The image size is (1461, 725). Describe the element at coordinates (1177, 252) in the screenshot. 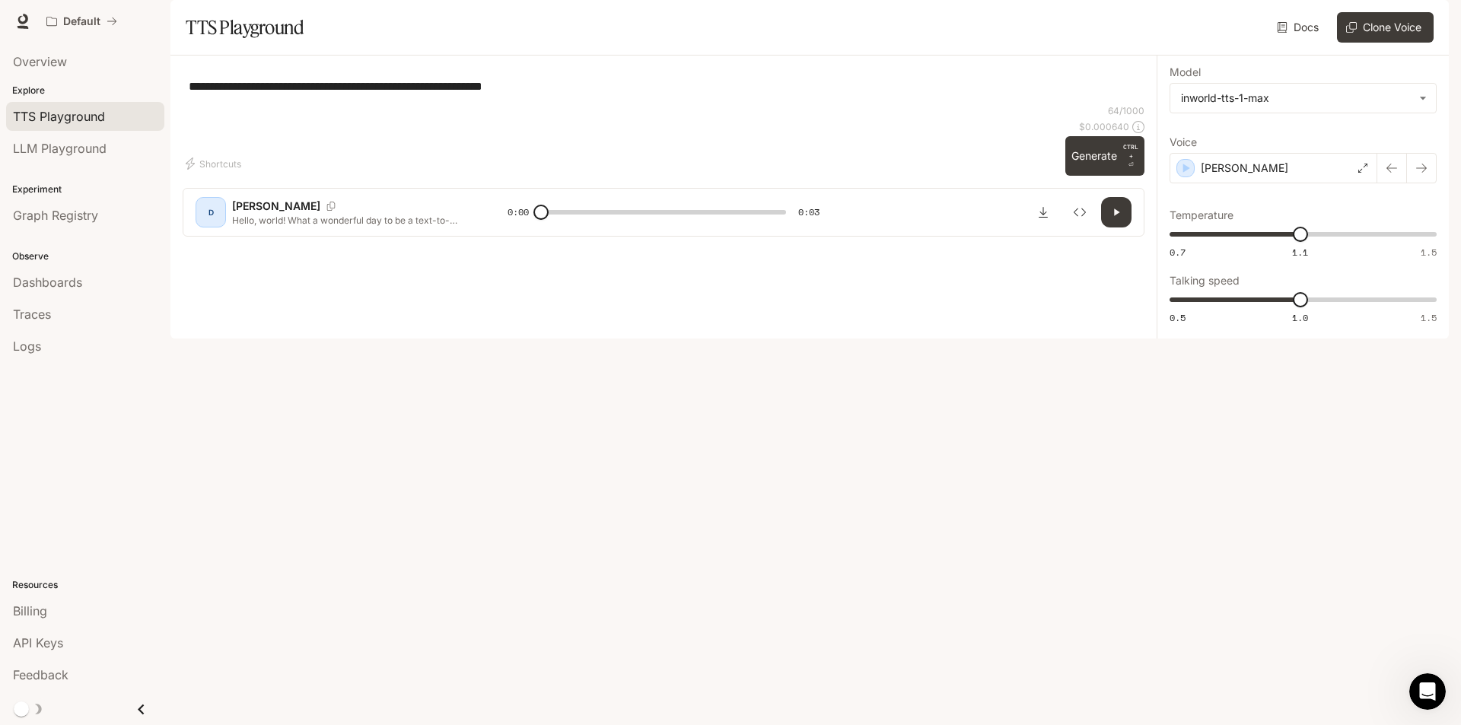

I see `span: 0.7` at that location.